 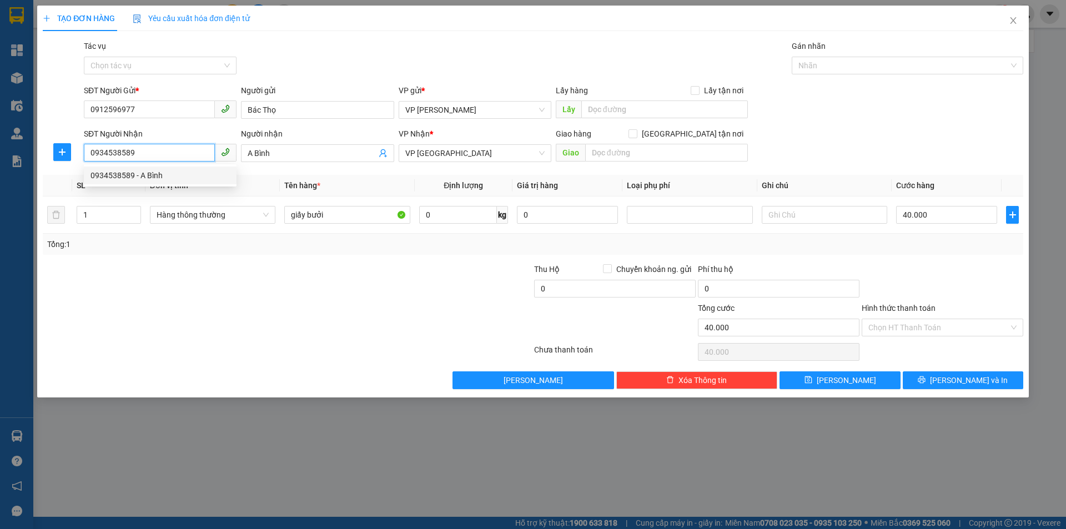 I want to click on div: 0934538589 - A Bình, so click(x=160, y=175).